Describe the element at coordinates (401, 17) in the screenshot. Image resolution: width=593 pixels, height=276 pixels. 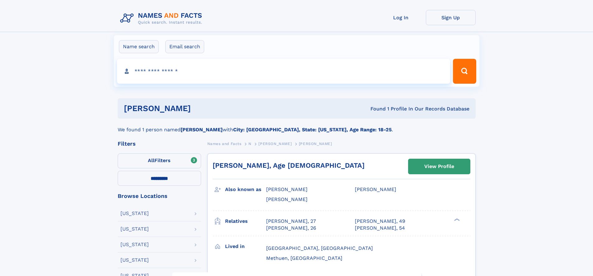
I see `a: Log In` at that location.